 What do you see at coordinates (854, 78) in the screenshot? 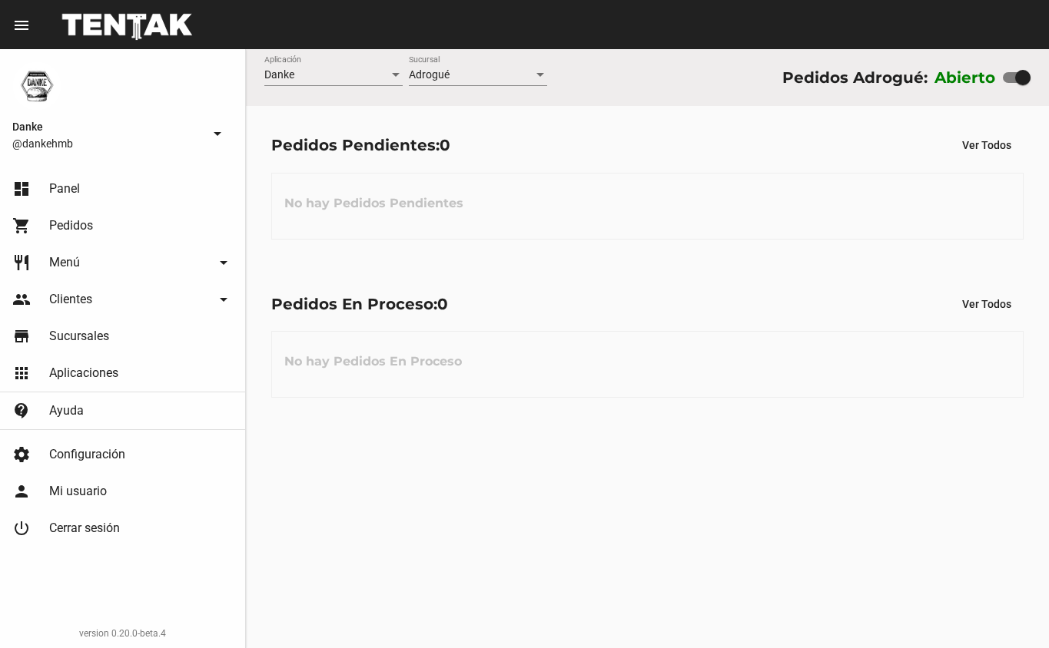
I see `div: Pedidos Adrogué:` at bounding box center [854, 78].